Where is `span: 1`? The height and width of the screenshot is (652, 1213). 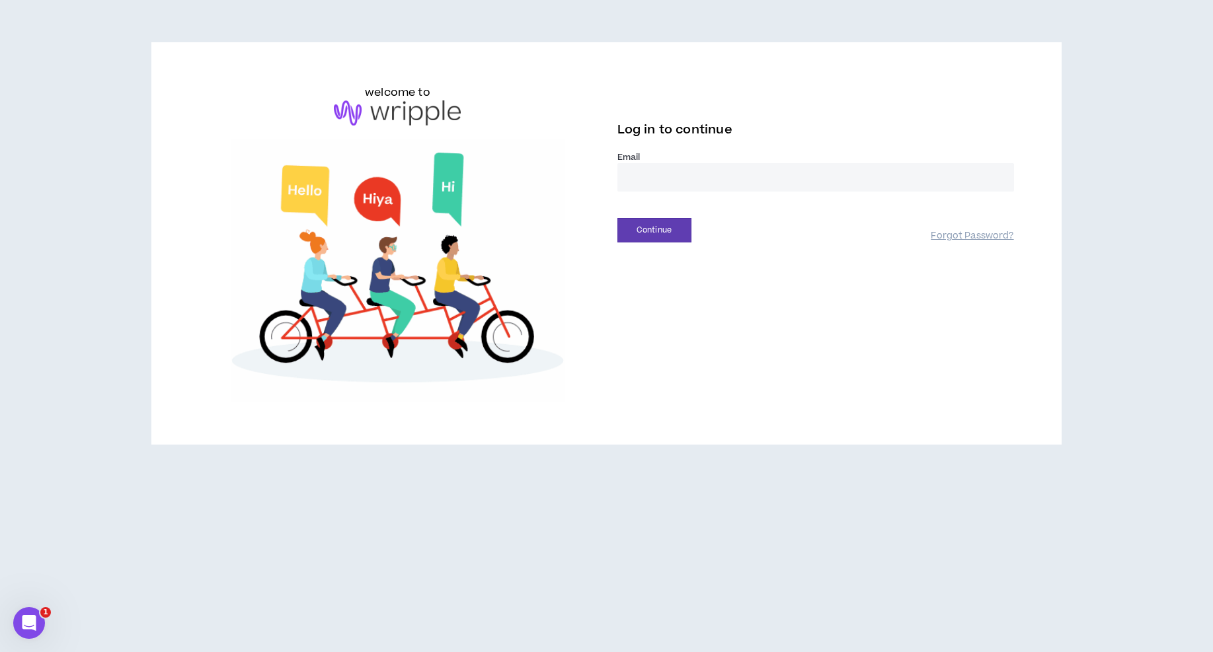
span: 1 is located at coordinates (46, 613).